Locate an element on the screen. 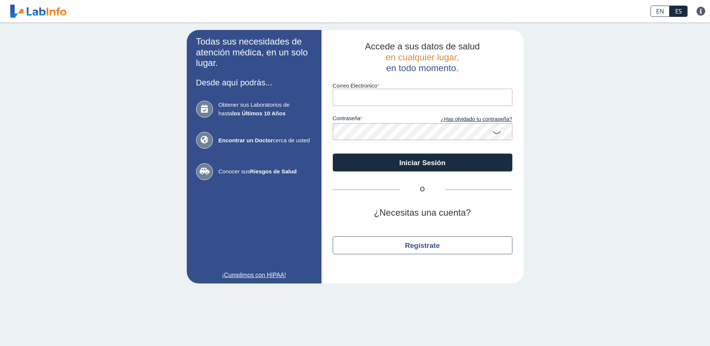 The image size is (710, 346). span: Obtener sus Laboratorios de hasta is located at coordinates (265, 109).